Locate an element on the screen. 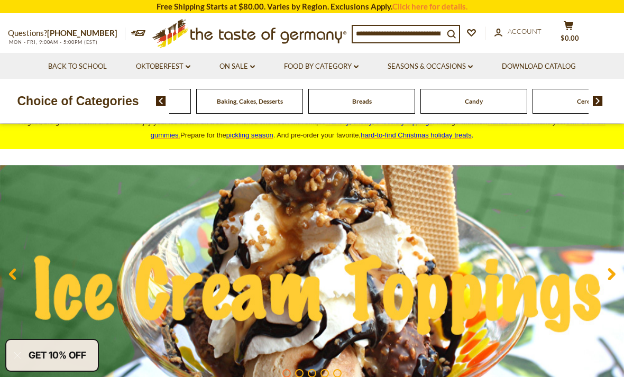 Image resolution: width=624 pixels, height=377 pixels. a: Seasons & Occasions is located at coordinates (430, 67).